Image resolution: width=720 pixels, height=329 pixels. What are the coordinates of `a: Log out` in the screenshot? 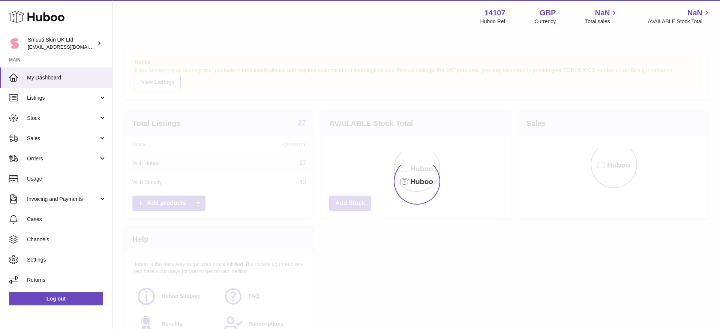 It's located at (56, 299).